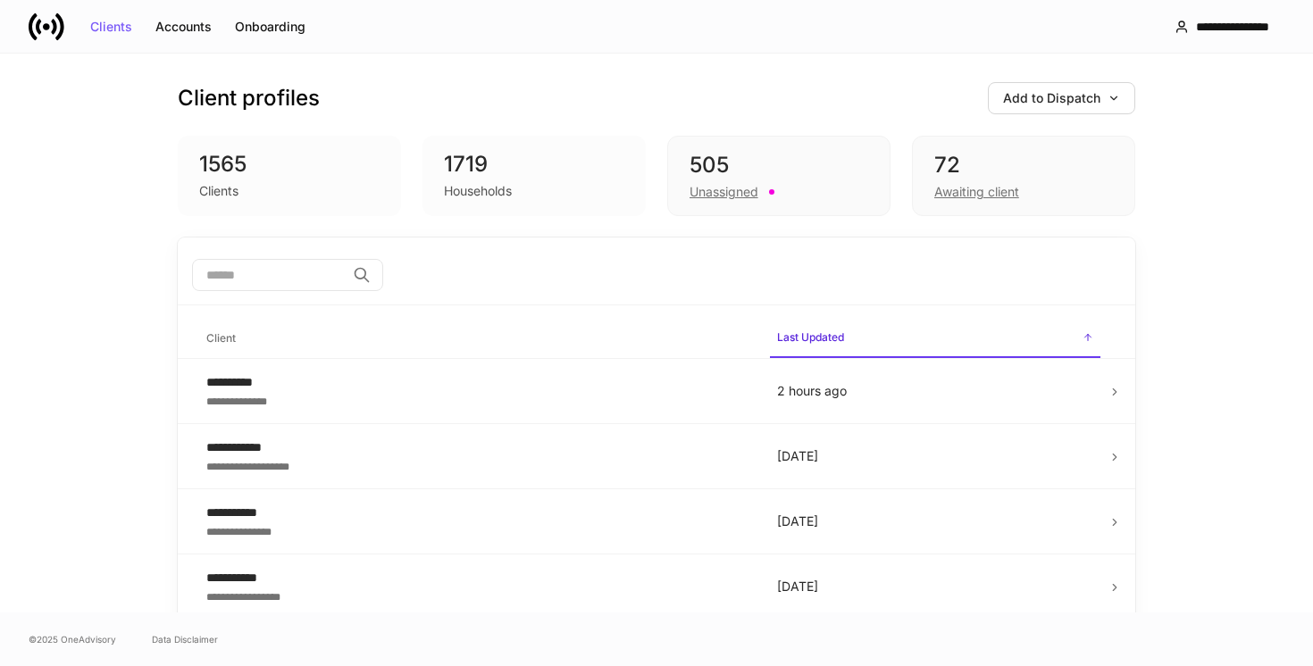 The width and height of the screenshot is (1313, 666). What do you see at coordinates (779, 176) in the screenshot?
I see `div: 505Unassigned` at bounding box center [779, 176].